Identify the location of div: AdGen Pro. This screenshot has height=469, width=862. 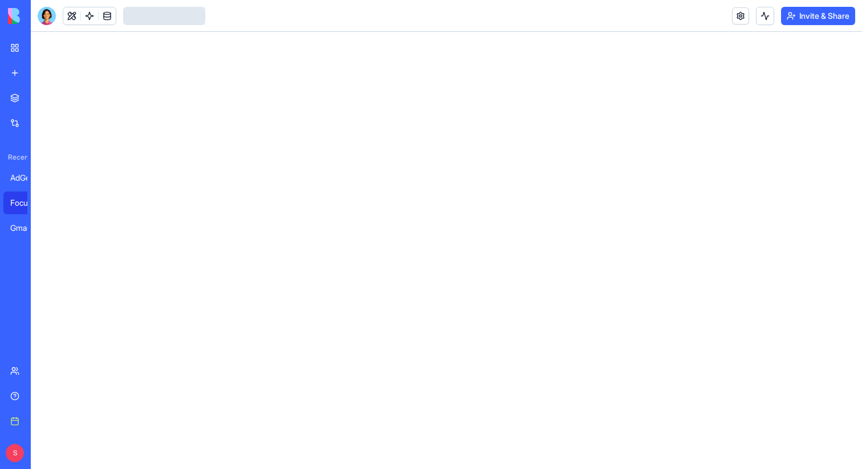
(26, 178).